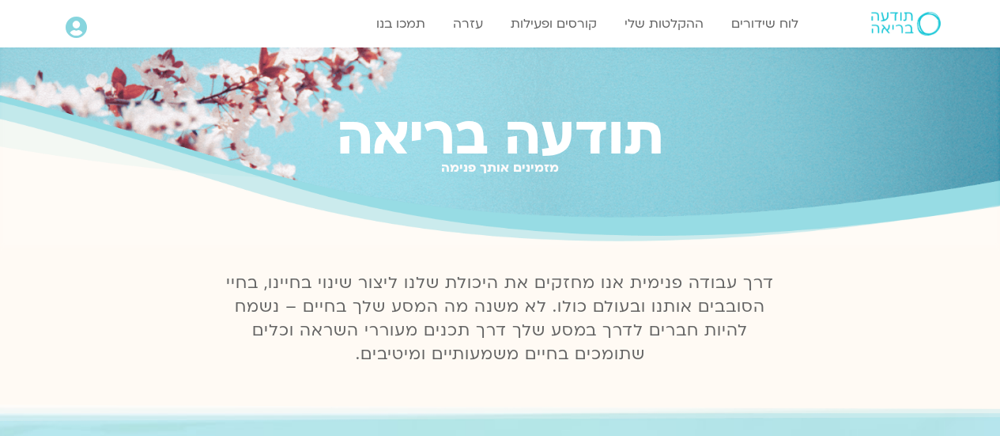  I want to click on a: קורסים ופעילות, so click(553, 24).